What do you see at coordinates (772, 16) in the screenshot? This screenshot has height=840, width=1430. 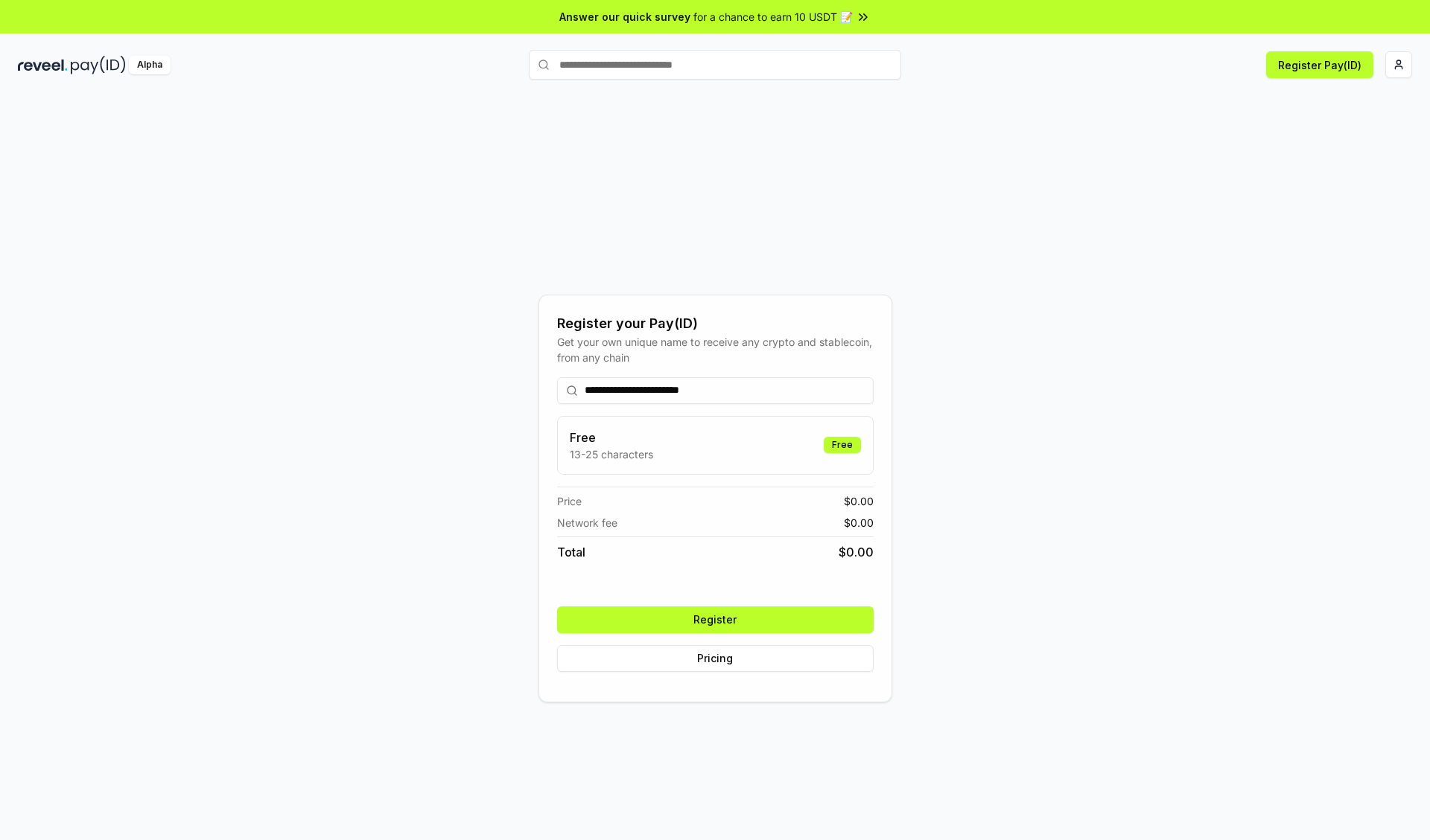 I see `span: for a chance to earn 10 USDT 📝` at bounding box center [772, 16].